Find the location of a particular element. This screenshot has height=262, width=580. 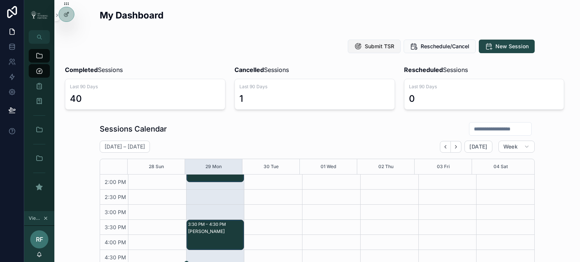

button: 01 Wed is located at coordinates (328, 167).